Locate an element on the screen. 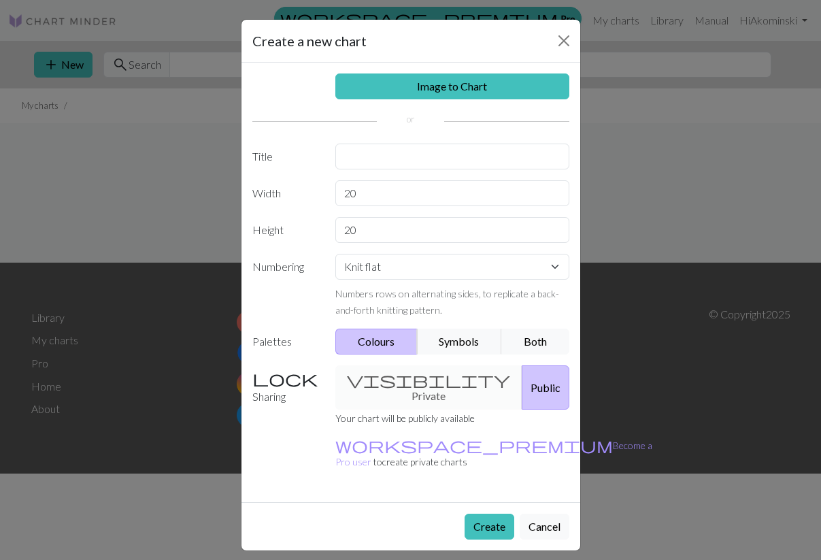 The height and width of the screenshot is (560, 821). label: Palettes is located at coordinates (286, 342).